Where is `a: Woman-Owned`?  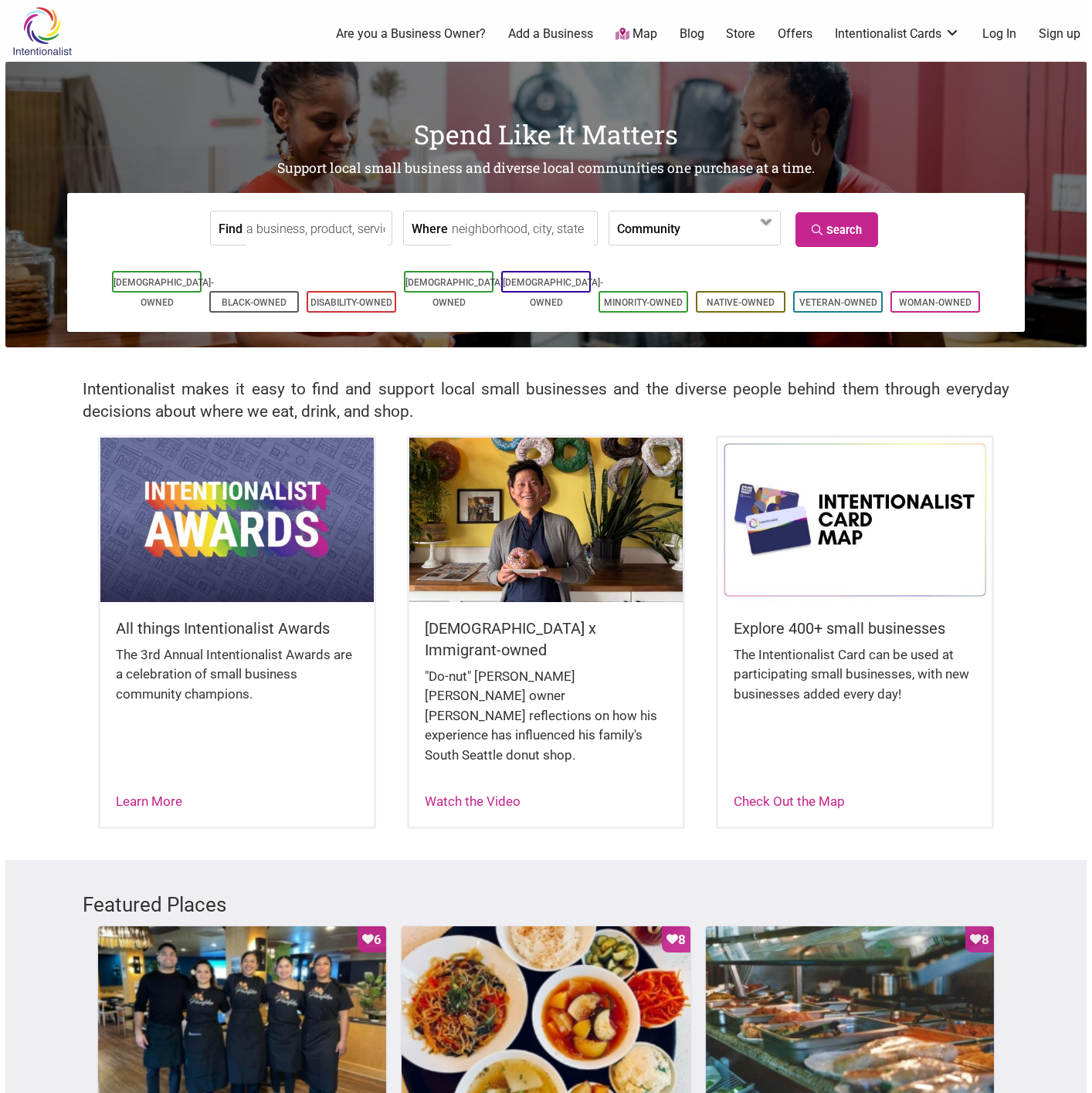
a: Woman-Owned is located at coordinates (935, 303).